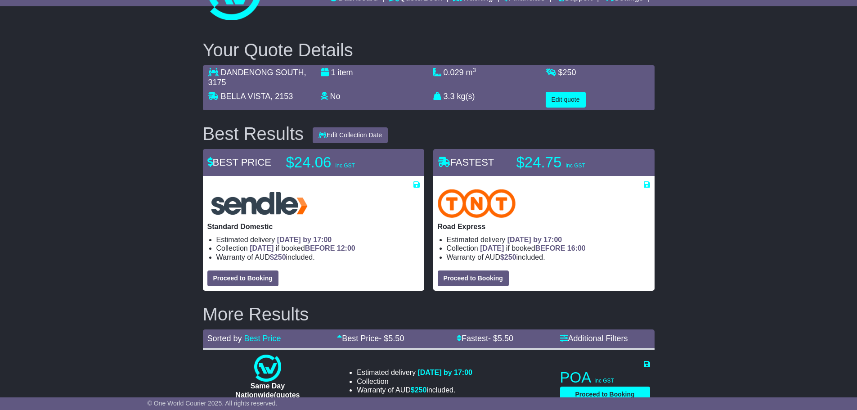  Describe the element at coordinates (449, 96) in the screenshot. I see `span: 3.3` at that location.